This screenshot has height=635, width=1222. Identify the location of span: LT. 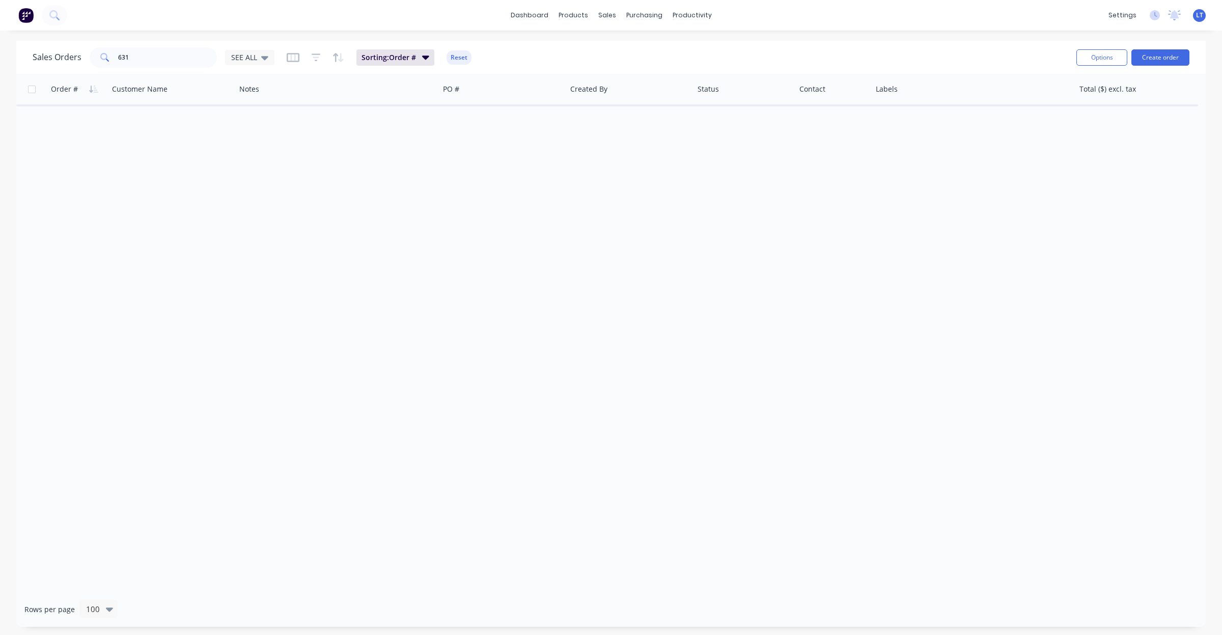
(1200, 15).